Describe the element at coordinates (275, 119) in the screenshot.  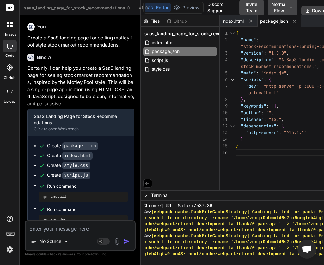
I see `span: "ISC"` at that location.